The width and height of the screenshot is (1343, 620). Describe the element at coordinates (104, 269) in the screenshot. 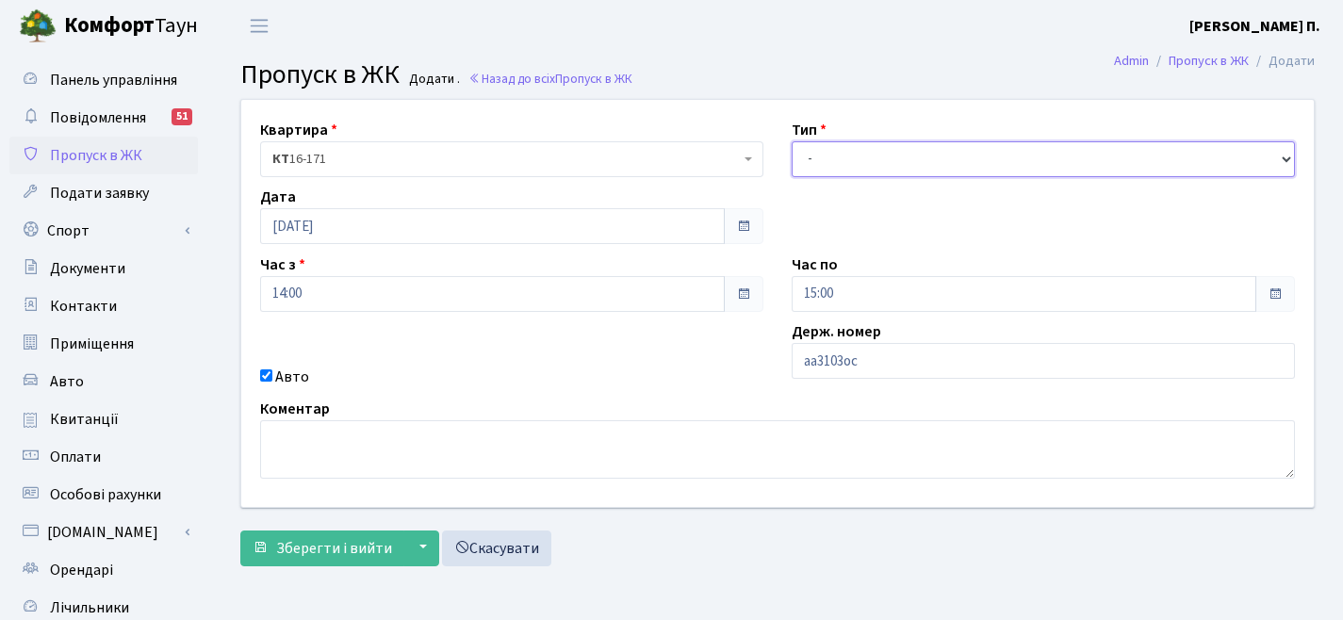

I see `a: Документи` at that location.